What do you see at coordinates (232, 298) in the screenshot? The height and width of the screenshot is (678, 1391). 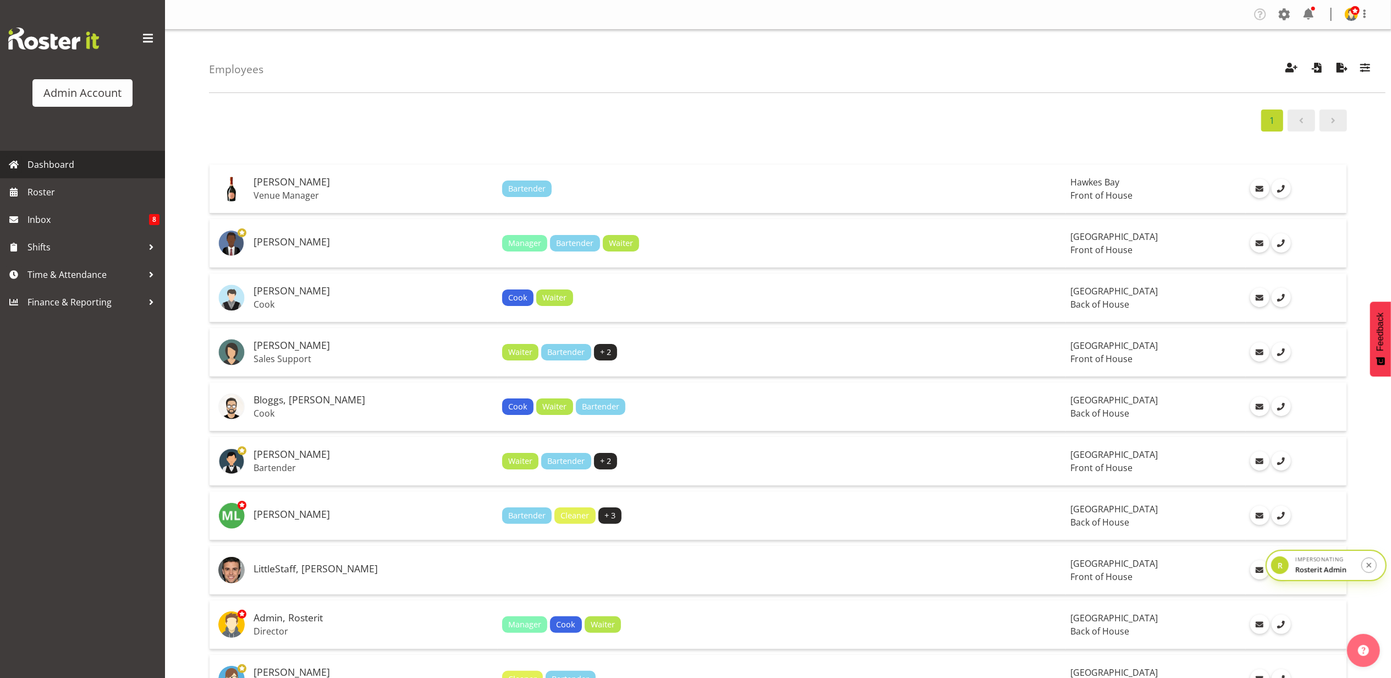 I see `img: smith-fred5cb75b6698732e3ea62c93ac23fc4902.png` at bounding box center [232, 298].